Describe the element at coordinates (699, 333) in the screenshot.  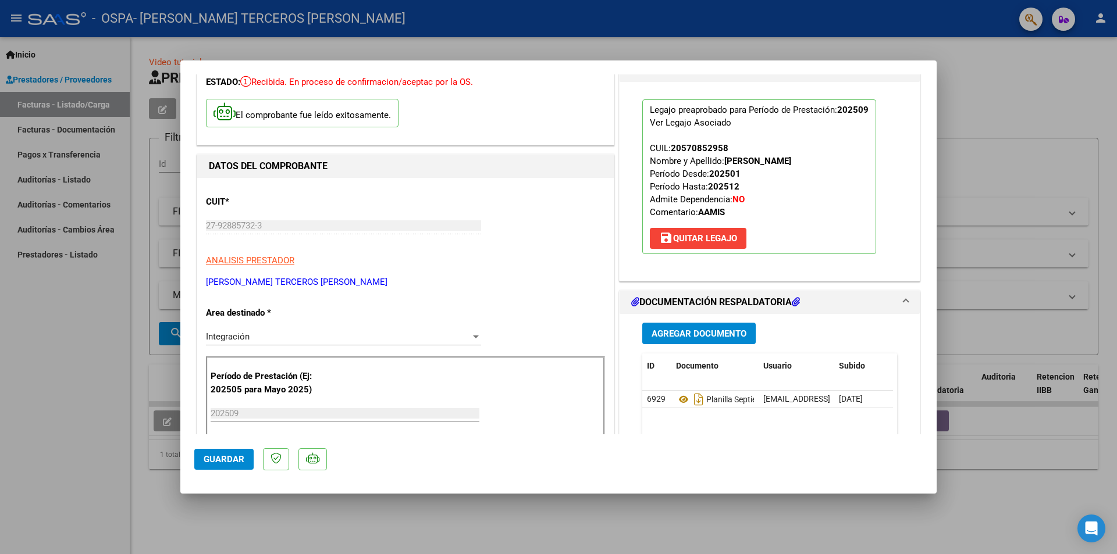
I see `button: Agregar Documento` at that location.